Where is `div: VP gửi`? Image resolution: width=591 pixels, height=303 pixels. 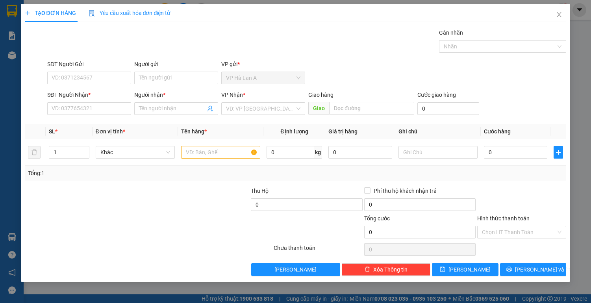
div: VP gửi is located at coordinates (263, 64).